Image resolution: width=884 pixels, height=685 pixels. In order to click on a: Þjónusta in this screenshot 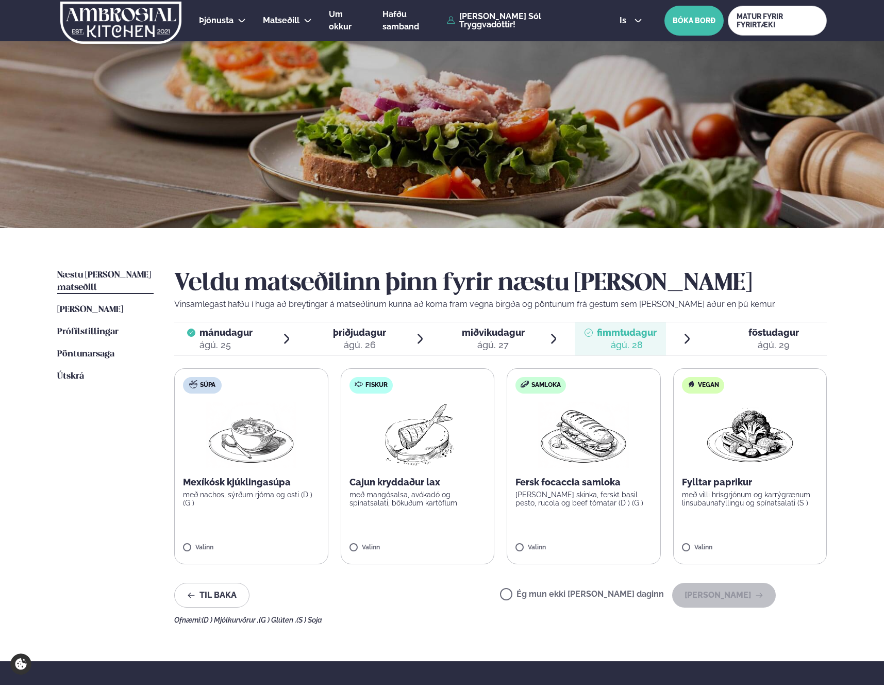, I will do `click(216, 21)`.